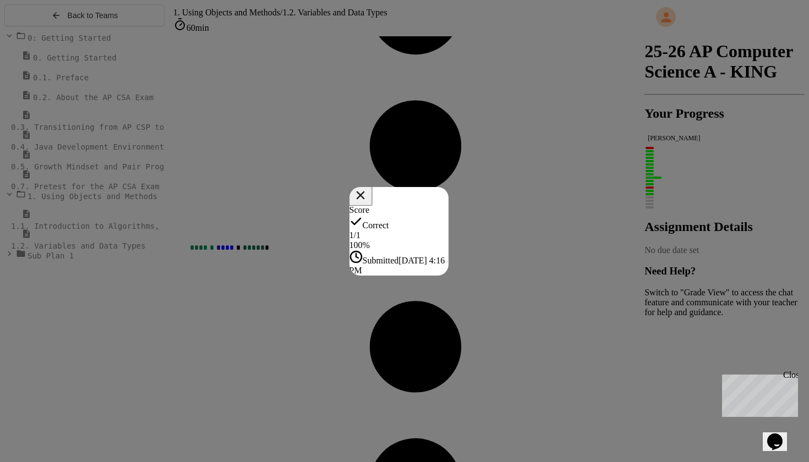 The height and width of the screenshot is (462, 809). What do you see at coordinates (399, 246) in the screenshot?
I see `div: 100 %` at bounding box center [399, 246].